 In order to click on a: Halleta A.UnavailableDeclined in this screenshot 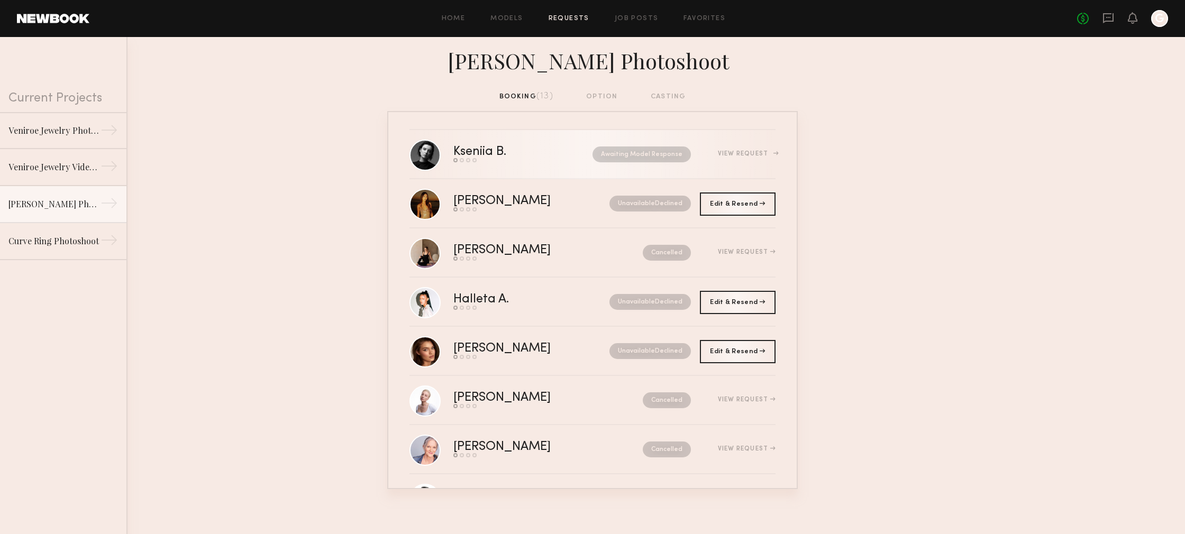, I will do `click(593, 302)`.